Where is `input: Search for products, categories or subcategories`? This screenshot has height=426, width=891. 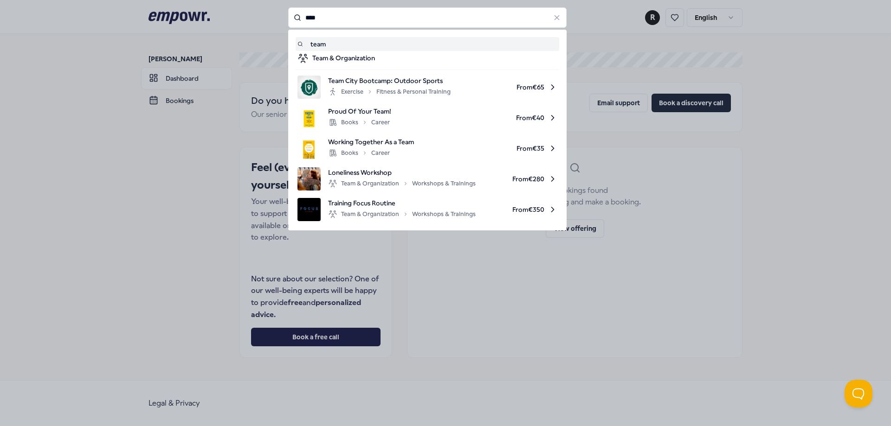
input: Search for products, categories or subcategories is located at coordinates (427, 18).